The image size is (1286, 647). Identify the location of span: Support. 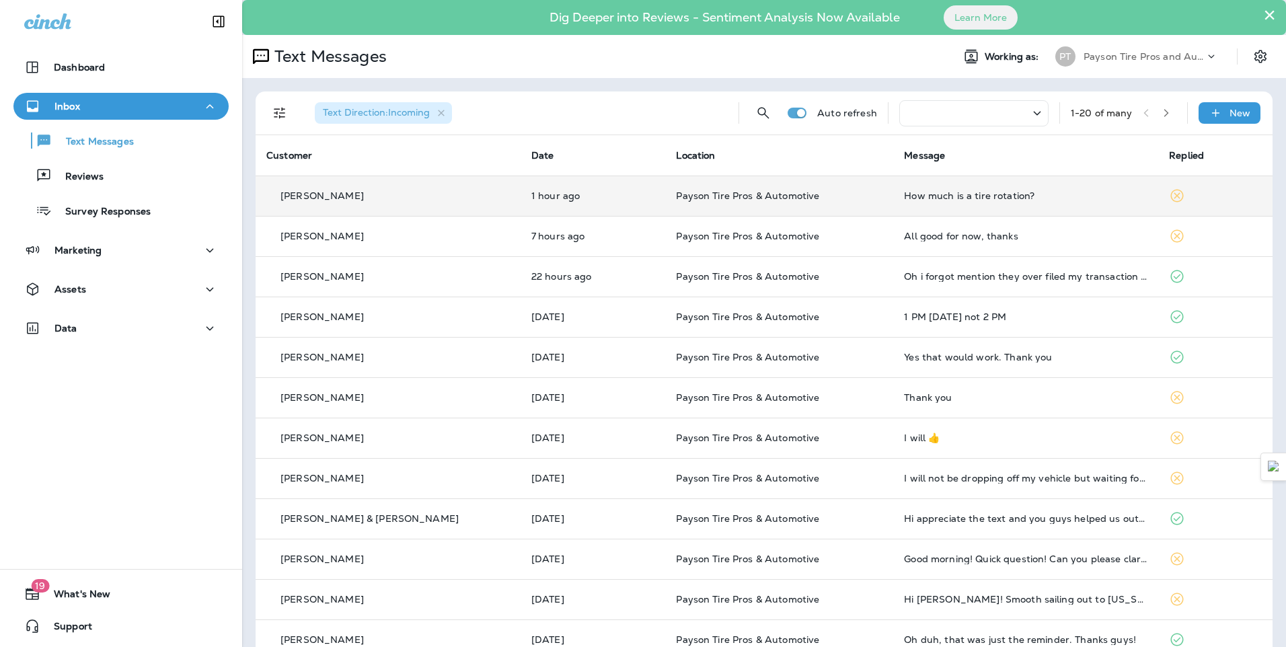
(66, 629).